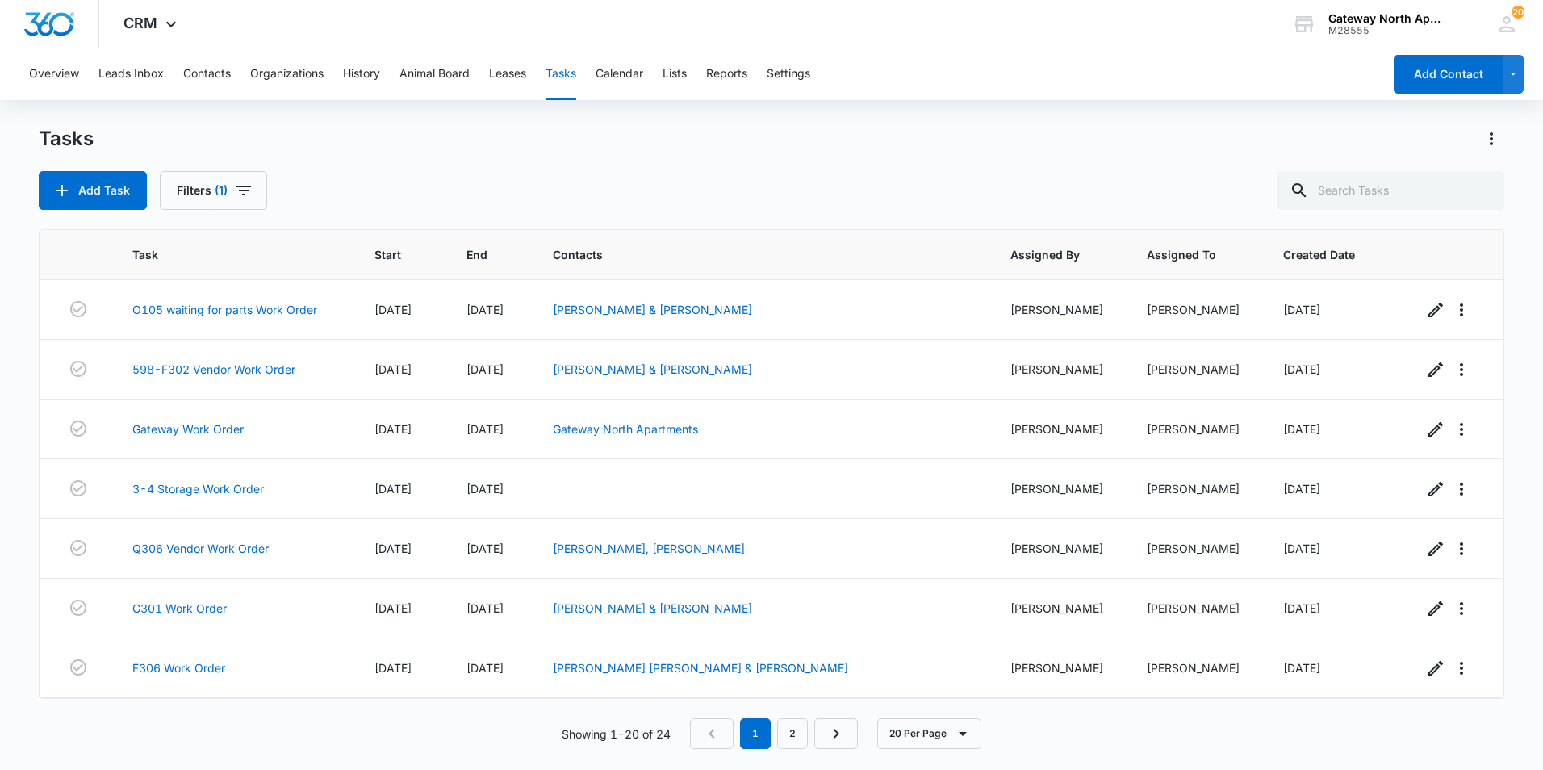  Describe the element at coordinates (1518, 12) in the screenshot. I see `span: 20` at that location.